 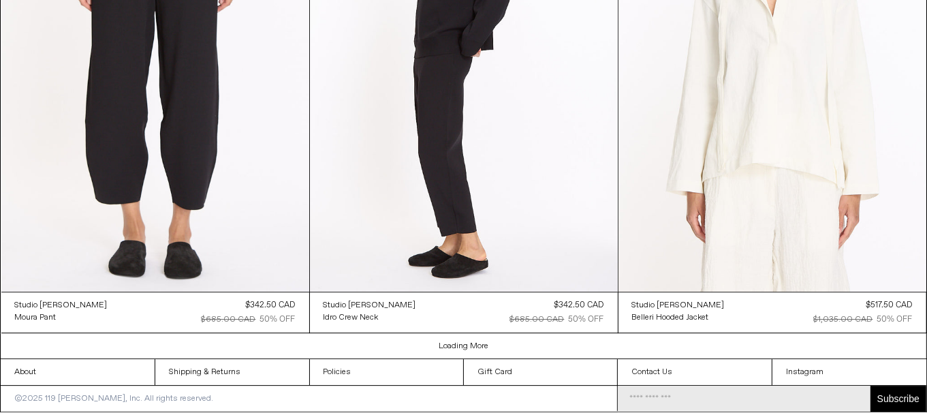 I want to click on a: Policies, so click(x=387, y=372).